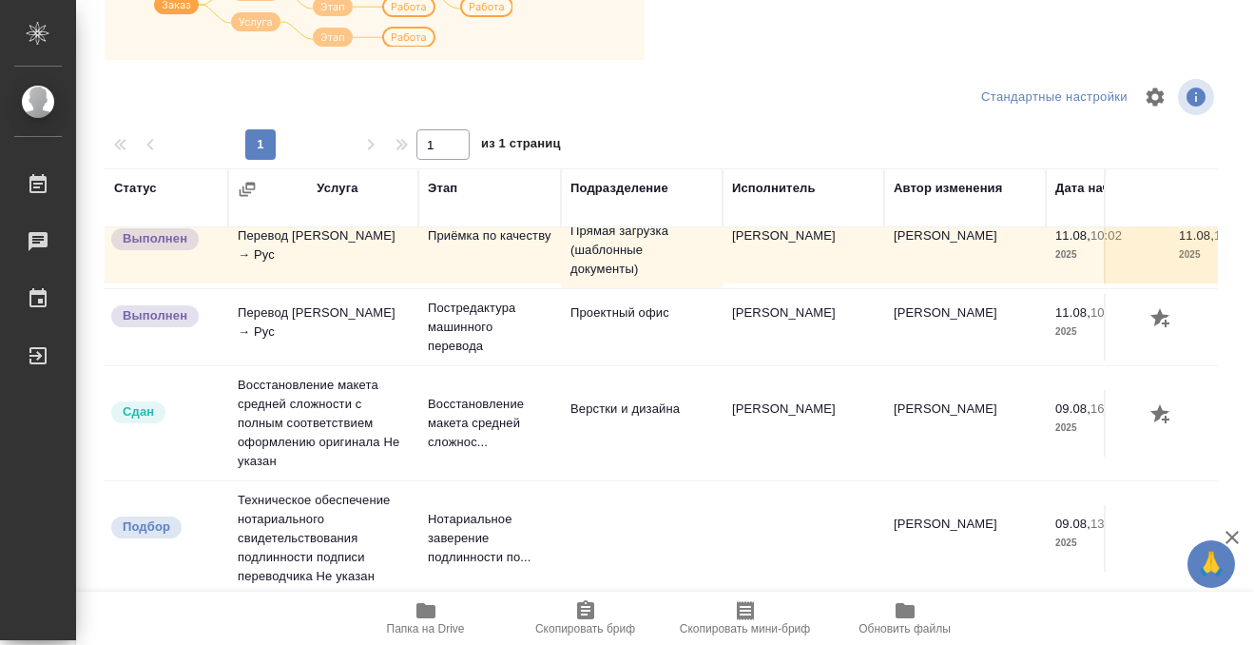 The width and height of the screenshot is (1254, 645). What do you see at coordinates (642, 423) in the screenshot?
I see `td: Верстки и дизайна` at bounding box center [642, 423].